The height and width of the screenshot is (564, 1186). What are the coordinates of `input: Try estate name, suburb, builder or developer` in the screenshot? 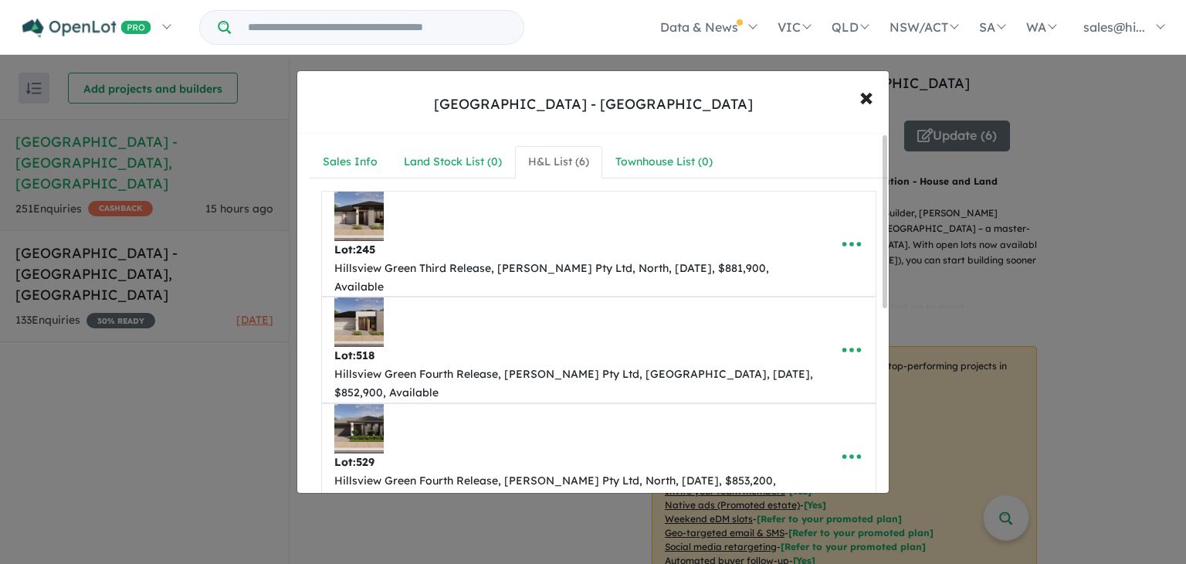 It's located at (377, 27).